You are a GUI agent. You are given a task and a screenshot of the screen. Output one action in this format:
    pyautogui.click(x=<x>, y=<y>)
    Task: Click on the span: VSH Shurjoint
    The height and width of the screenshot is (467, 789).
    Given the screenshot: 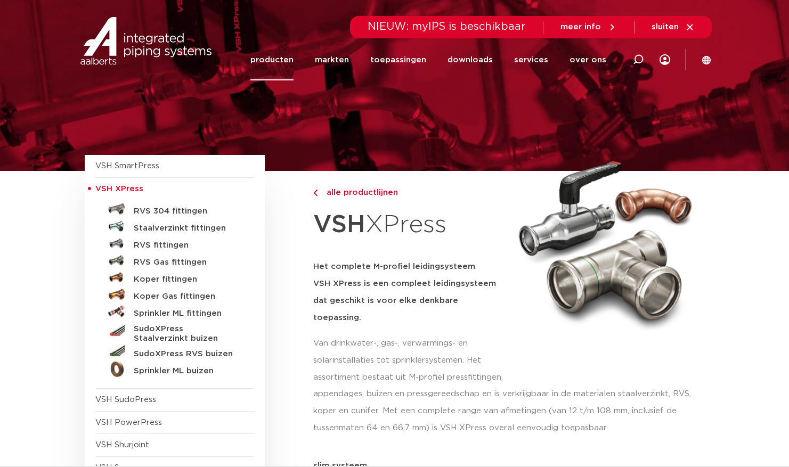 What is the action you would take?
    pyautogui.click(x=122, y=445)
    